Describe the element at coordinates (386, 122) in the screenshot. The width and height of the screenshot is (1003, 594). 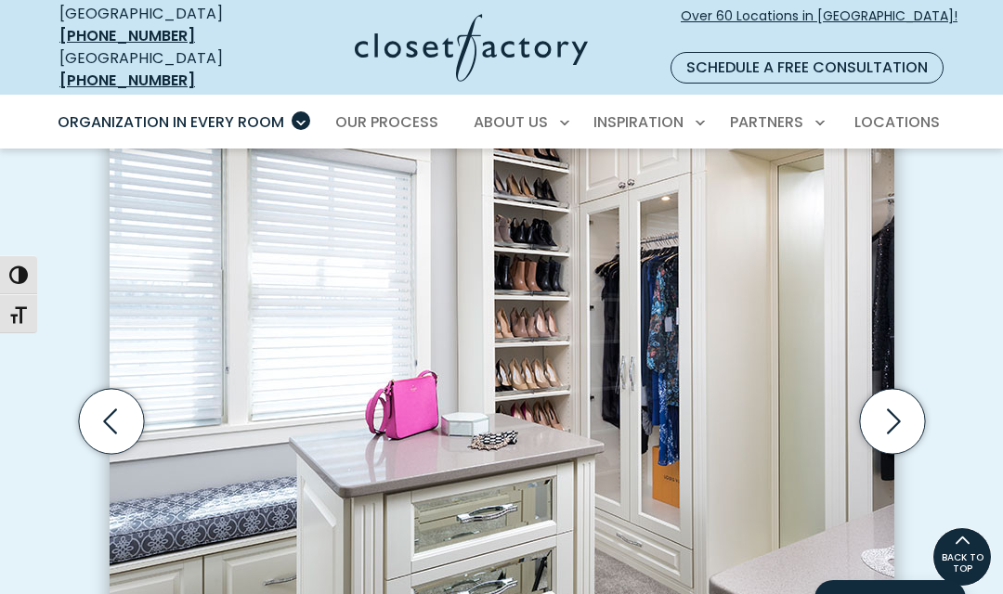
I see `span: Our Process` at that location.